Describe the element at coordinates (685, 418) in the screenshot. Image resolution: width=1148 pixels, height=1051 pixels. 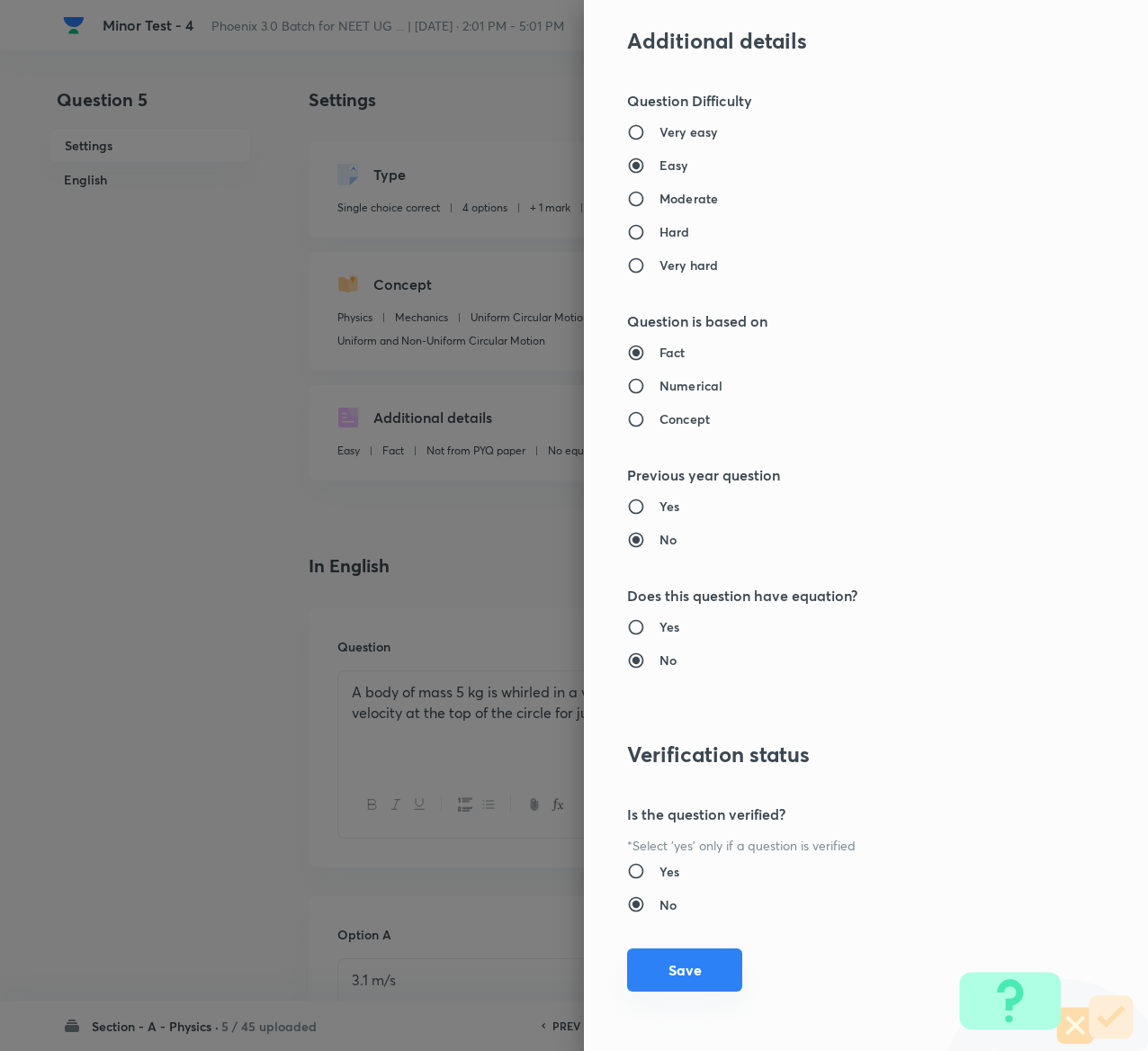
I see `h6: Concept` at that location.